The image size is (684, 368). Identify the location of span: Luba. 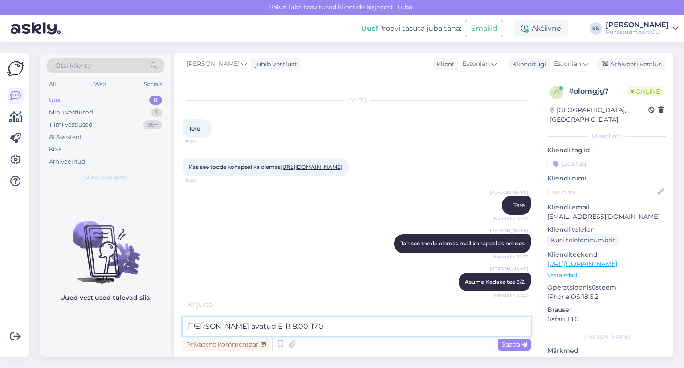
(405, 7).